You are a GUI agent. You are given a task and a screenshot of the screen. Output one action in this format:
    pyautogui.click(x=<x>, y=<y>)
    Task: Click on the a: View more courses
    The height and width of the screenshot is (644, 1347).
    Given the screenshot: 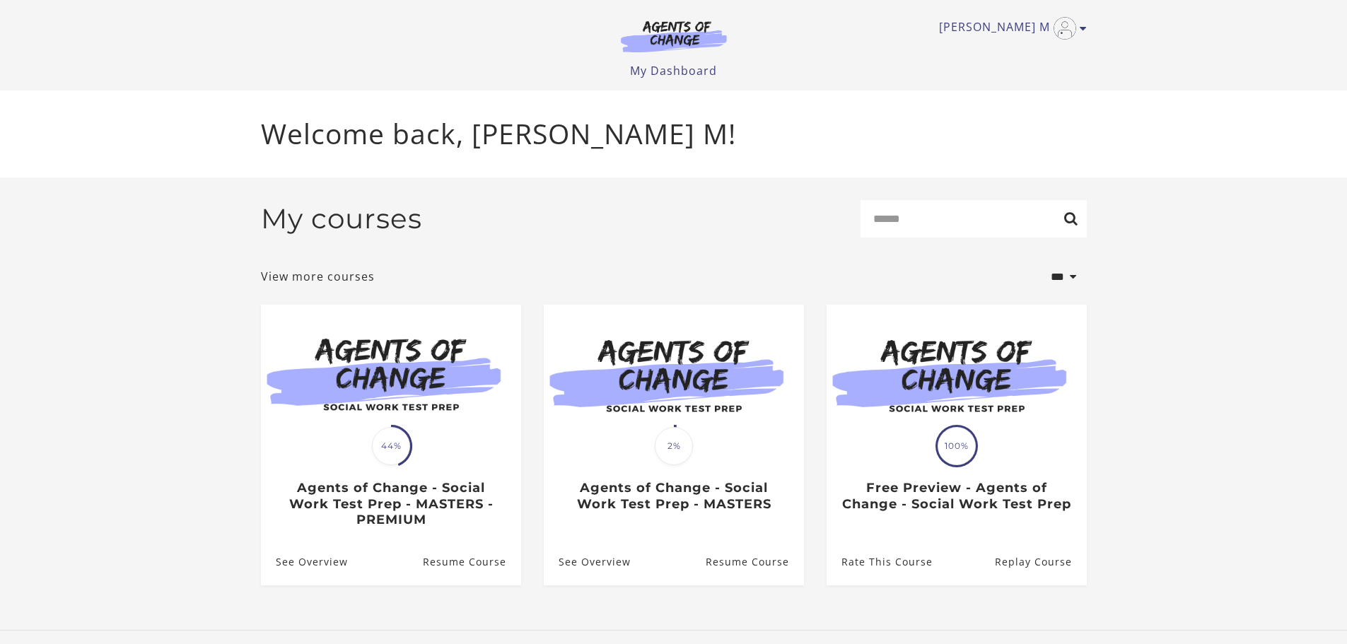 What is the action you would take?
    pyautogui.click(x=318, y=277)
    